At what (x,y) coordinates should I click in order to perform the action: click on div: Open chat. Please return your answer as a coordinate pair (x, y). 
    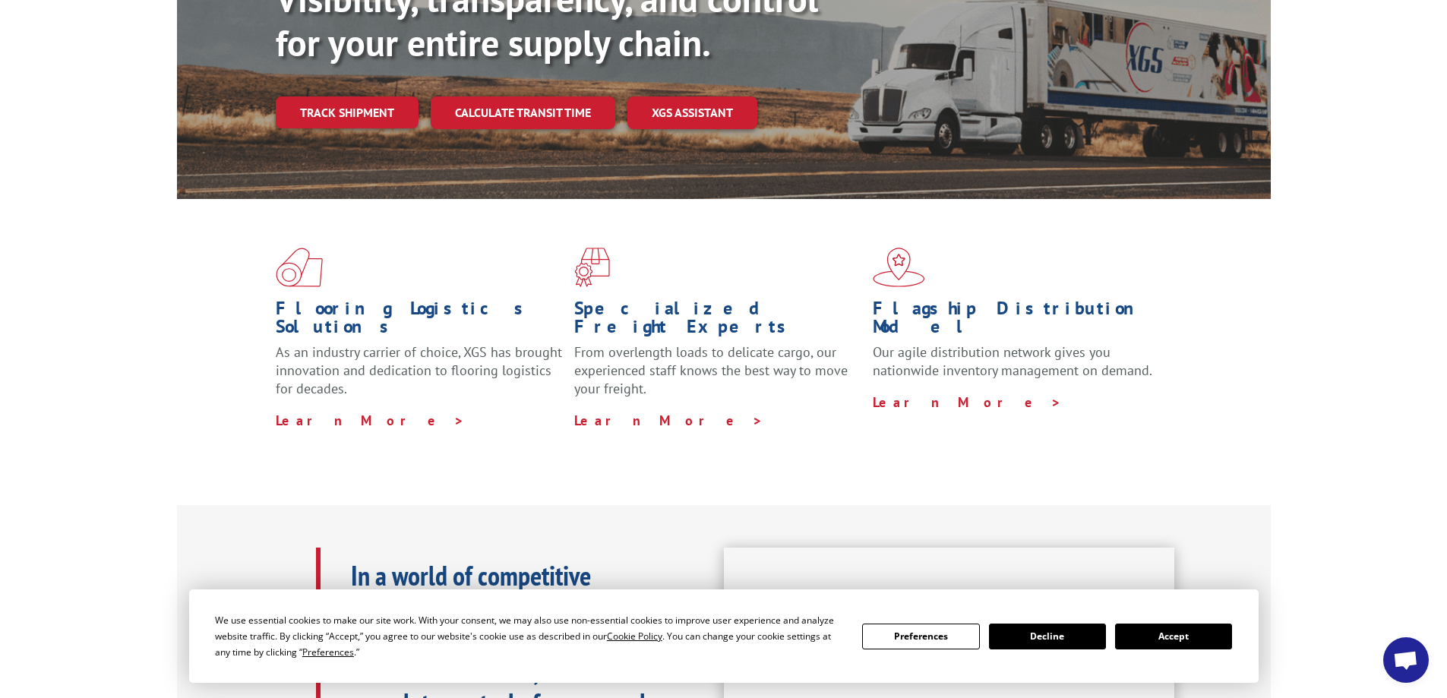
    Looking at the image, I should click on (1406, 660).